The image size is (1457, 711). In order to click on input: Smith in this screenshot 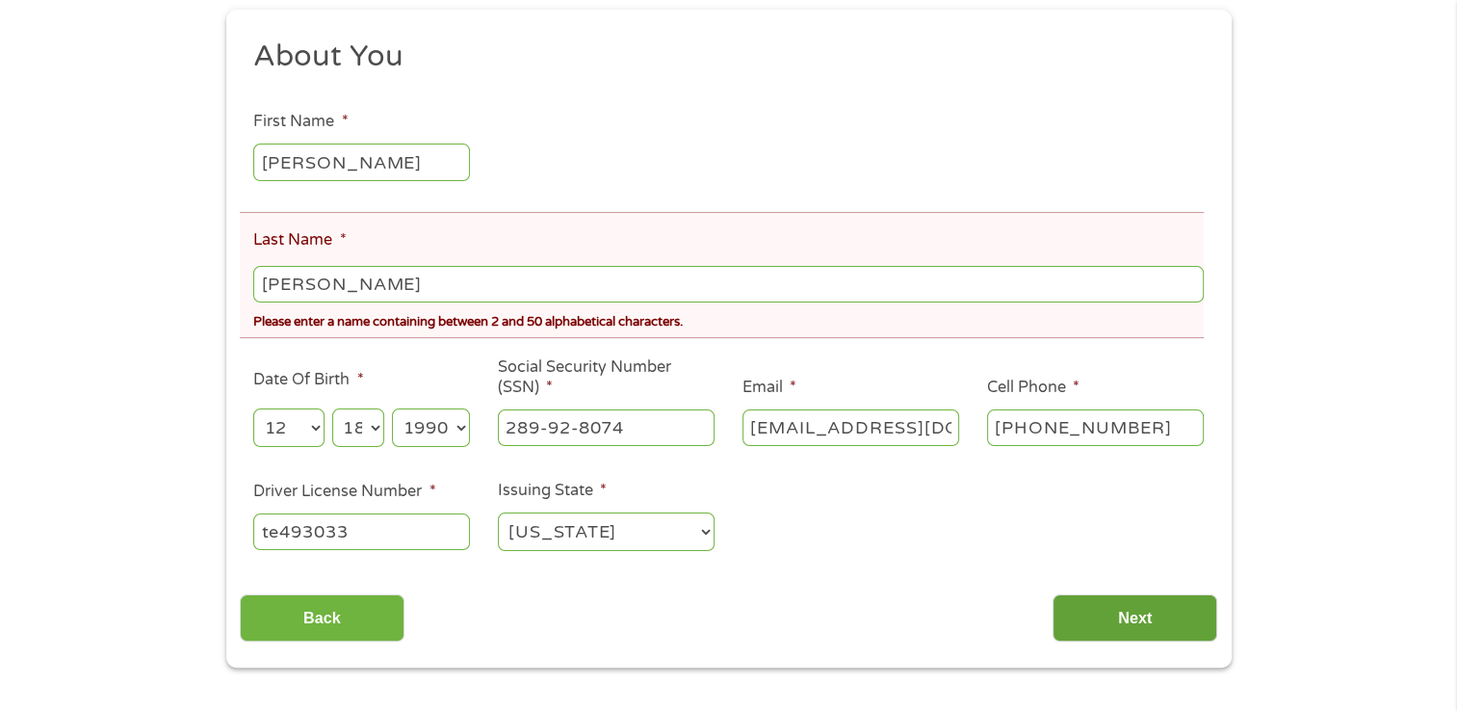, I will do `click(728, 284)`.